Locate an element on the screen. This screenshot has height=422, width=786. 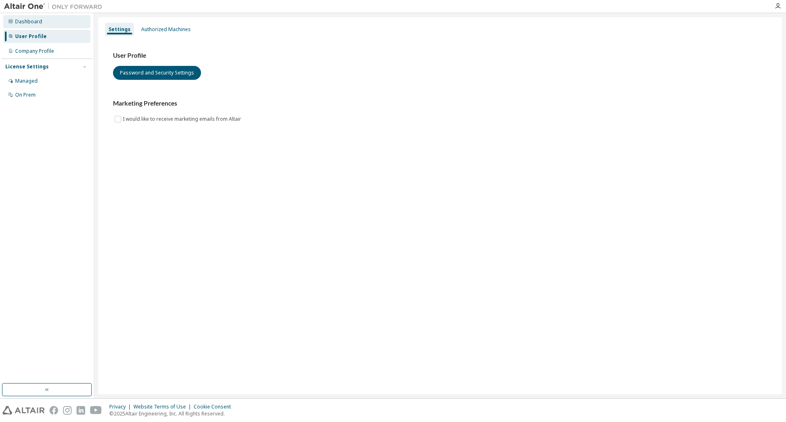
img: youtube.svg is located at coordinates (96, 410).